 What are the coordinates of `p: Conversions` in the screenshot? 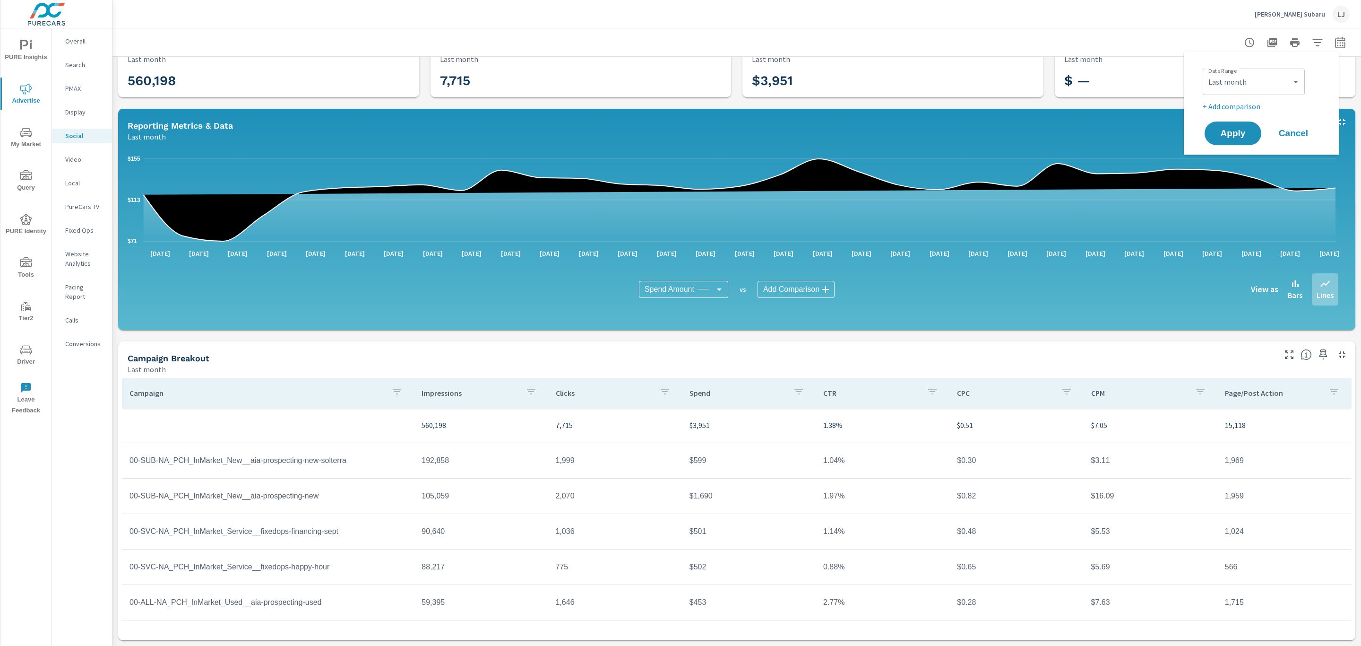 It's located at (85, 344).